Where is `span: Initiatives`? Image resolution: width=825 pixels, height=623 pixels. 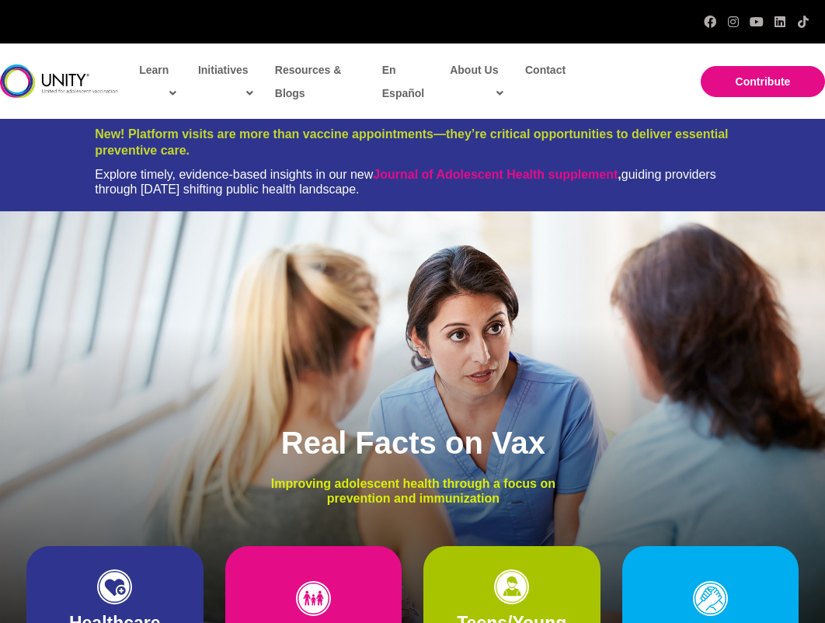
span: Initiatives is located at coordinates (225, 82).